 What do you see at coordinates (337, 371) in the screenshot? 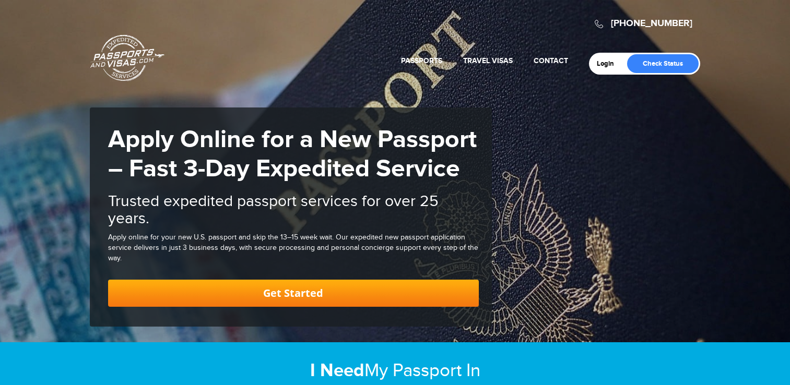
I see `strong: I Need` at bounding box center [337, 371].